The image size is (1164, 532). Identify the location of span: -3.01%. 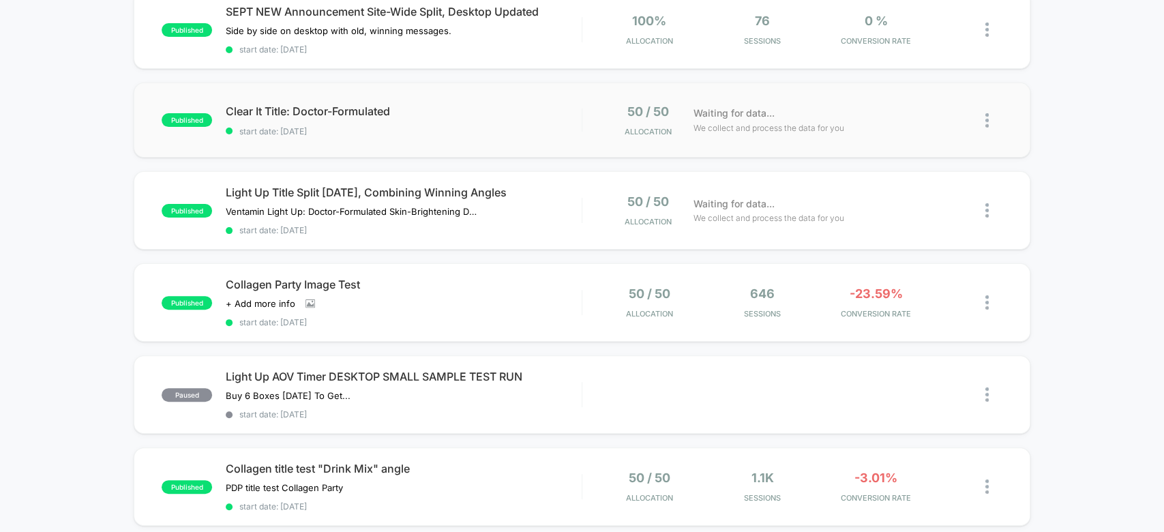
(876, 477).